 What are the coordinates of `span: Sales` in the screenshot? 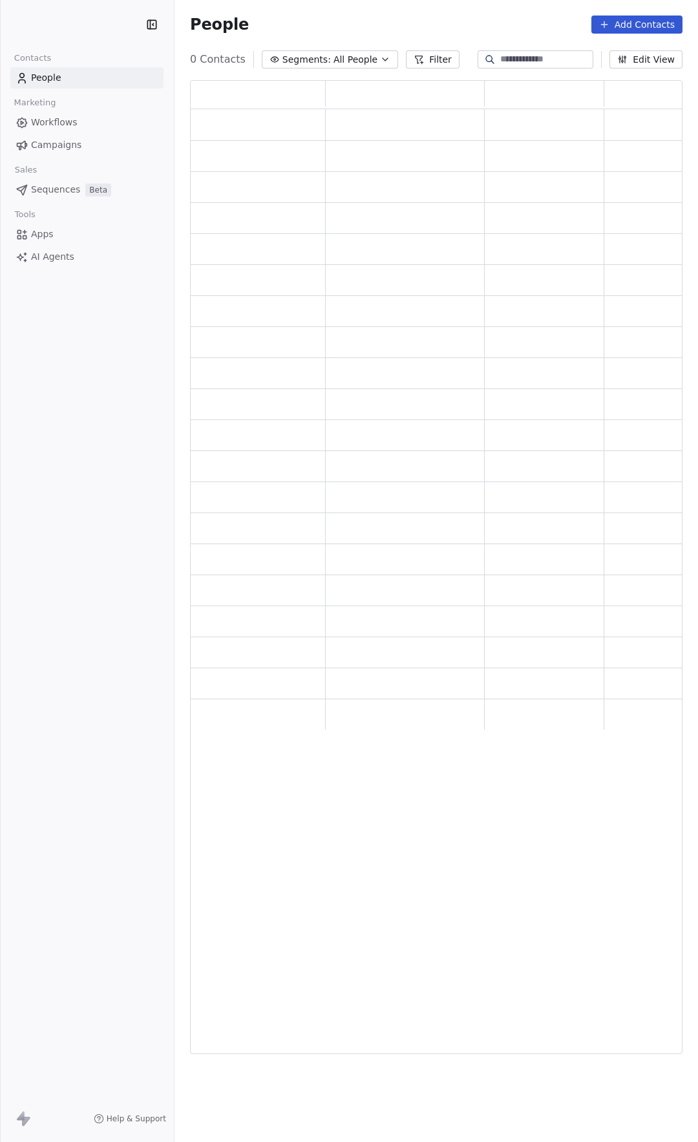 It's located at (26, 170).